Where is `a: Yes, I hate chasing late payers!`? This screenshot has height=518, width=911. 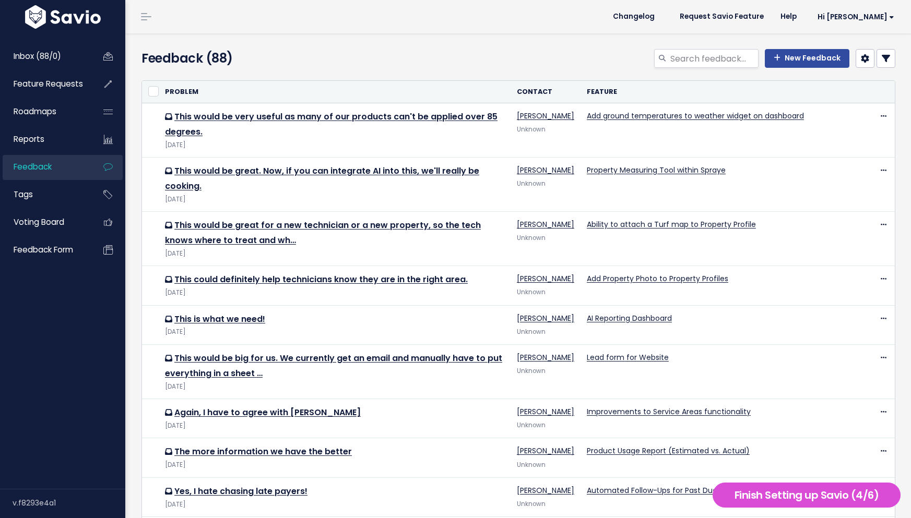 a: Yes, I hate chasing late payers! is located at coordinates (241, 491).